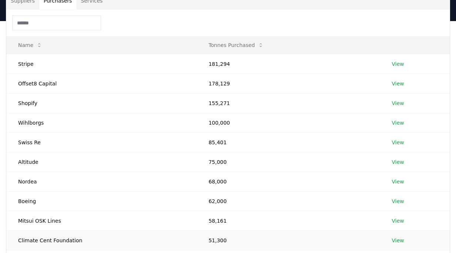  What do you see at coordinates (288, 142) in the screenshot?
I see `td: 85,401` at bounding box center [288, 142].